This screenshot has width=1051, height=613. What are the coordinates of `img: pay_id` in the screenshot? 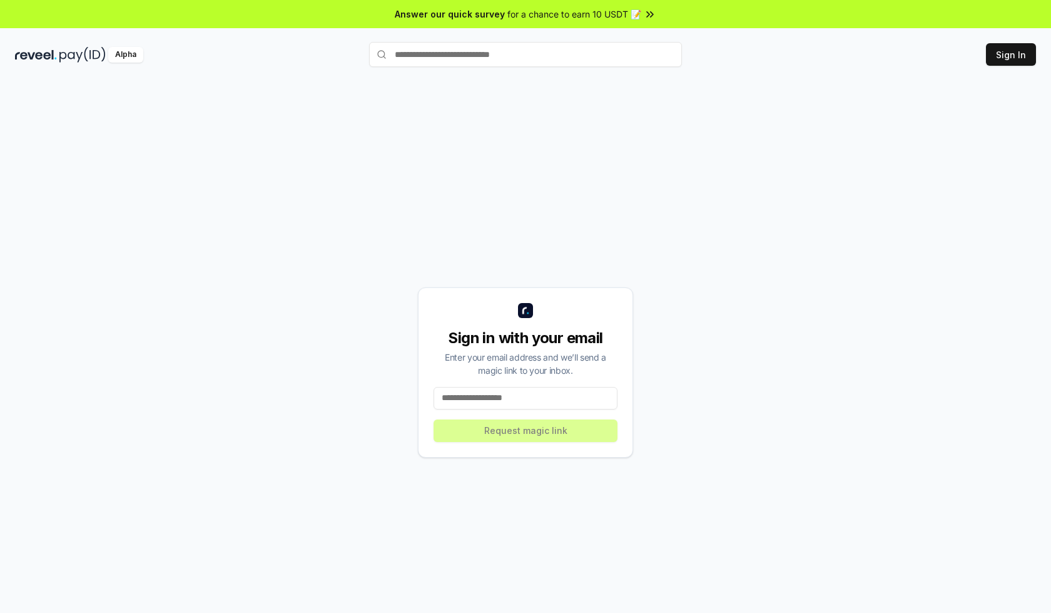 It's located at (83, 54).